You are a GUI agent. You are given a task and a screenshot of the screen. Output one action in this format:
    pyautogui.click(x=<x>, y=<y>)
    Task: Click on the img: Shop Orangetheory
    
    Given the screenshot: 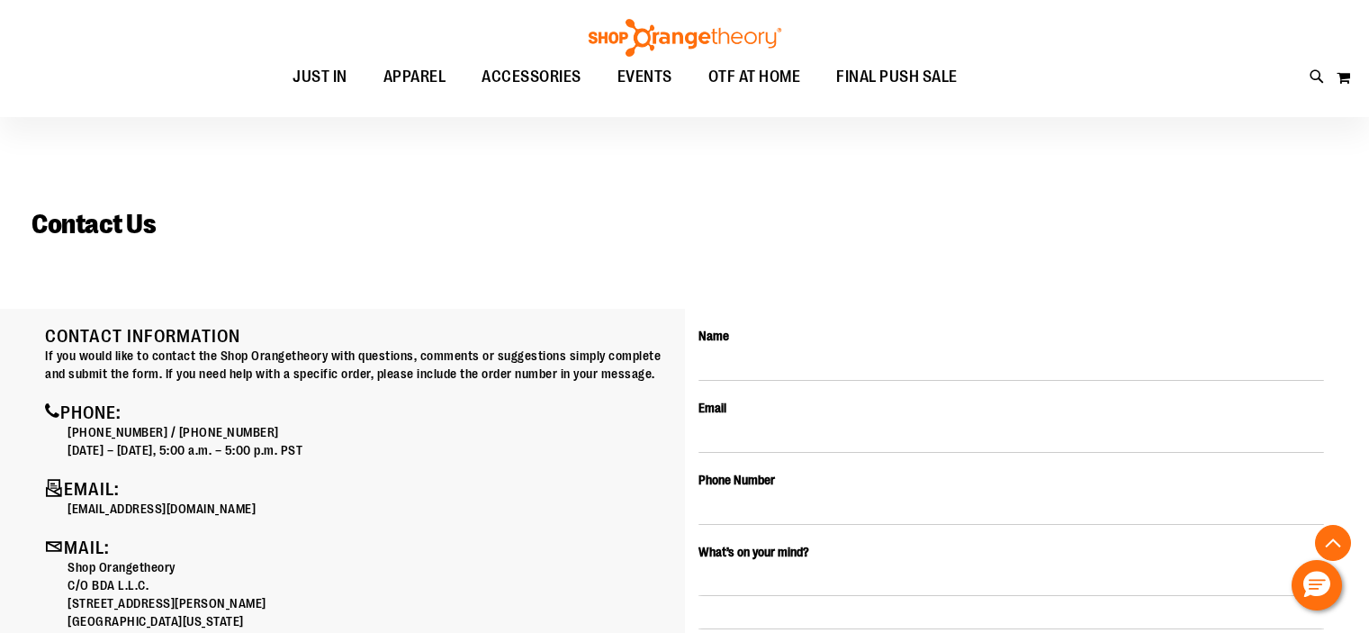 What is the action you would take?
    pyautogui.click(x=685, y=38)
    